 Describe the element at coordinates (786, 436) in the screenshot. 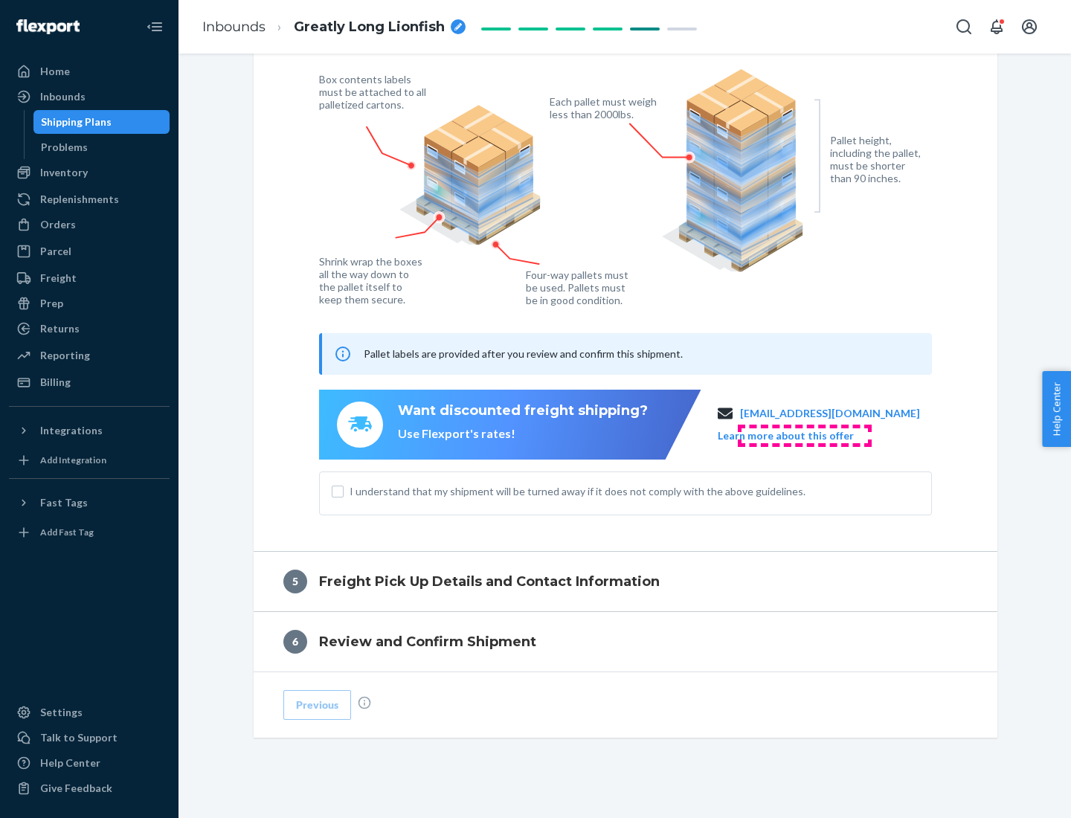

I see `button: Learn more about this offer` at that location.